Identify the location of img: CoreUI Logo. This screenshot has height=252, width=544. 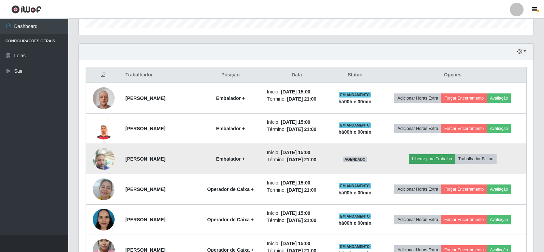
(26, 9).